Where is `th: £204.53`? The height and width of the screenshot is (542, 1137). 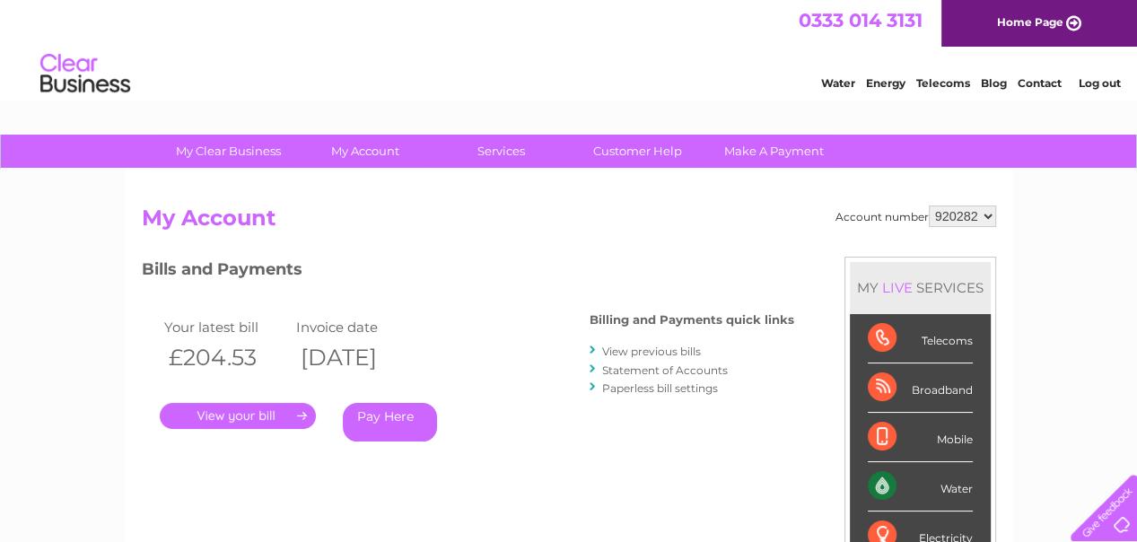 th: £204.53 is located at coordinates (226, 357).